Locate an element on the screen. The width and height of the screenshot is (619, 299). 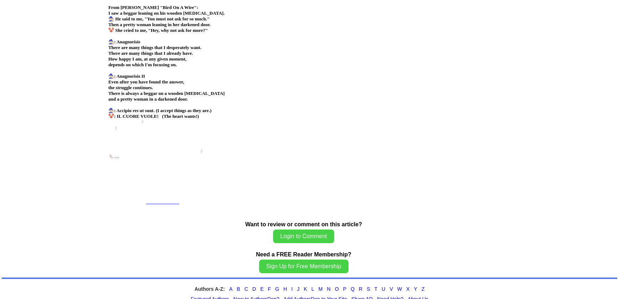
b: Need a FREE Reader Membership? is located at coordinates (304, 254).